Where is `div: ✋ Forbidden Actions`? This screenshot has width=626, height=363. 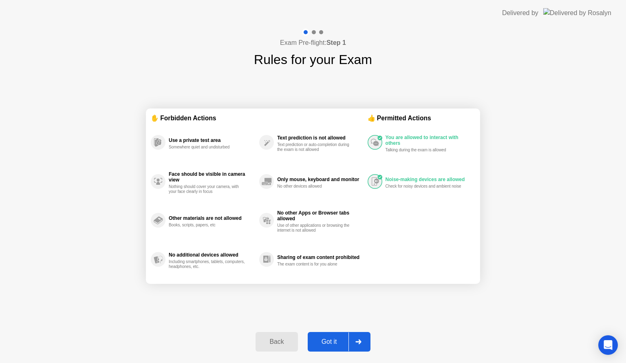
div: ✋ Forbidden Actions is located at coordinates (259, 118).